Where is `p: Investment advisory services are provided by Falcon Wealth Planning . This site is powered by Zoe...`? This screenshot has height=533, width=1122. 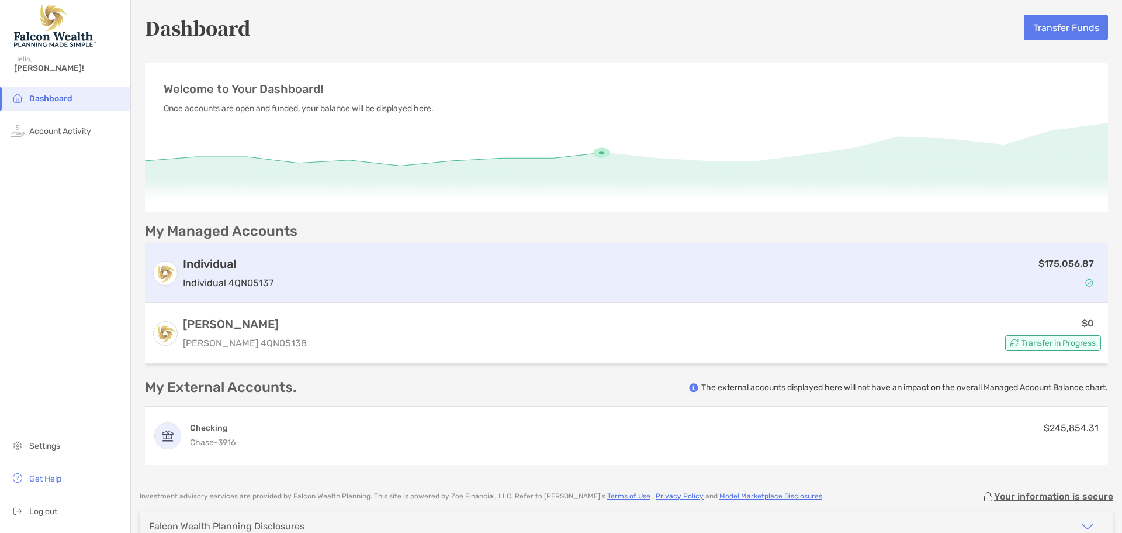
p: Investment advisory services are provided by Falcon Wealth Planning . This site is powered by Zoe... is located at coordinates (482, 496).